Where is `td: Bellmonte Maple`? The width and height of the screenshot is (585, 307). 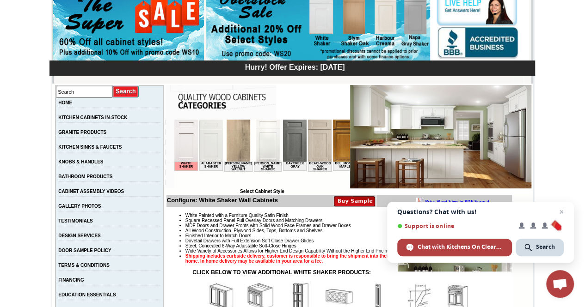 td: Bellmonte Maple is located at coordinates (170, 47).